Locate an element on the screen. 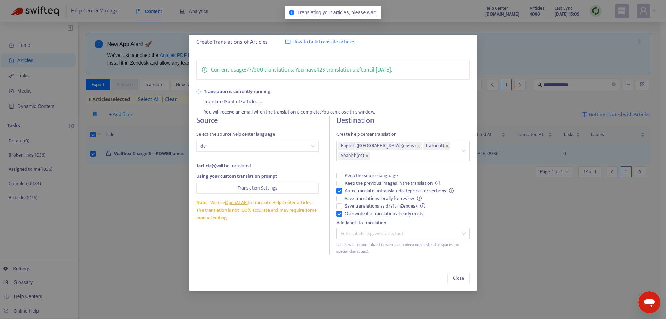 This screenshot has height=319, width=666. button: Close is located at coordinates (458, 278).